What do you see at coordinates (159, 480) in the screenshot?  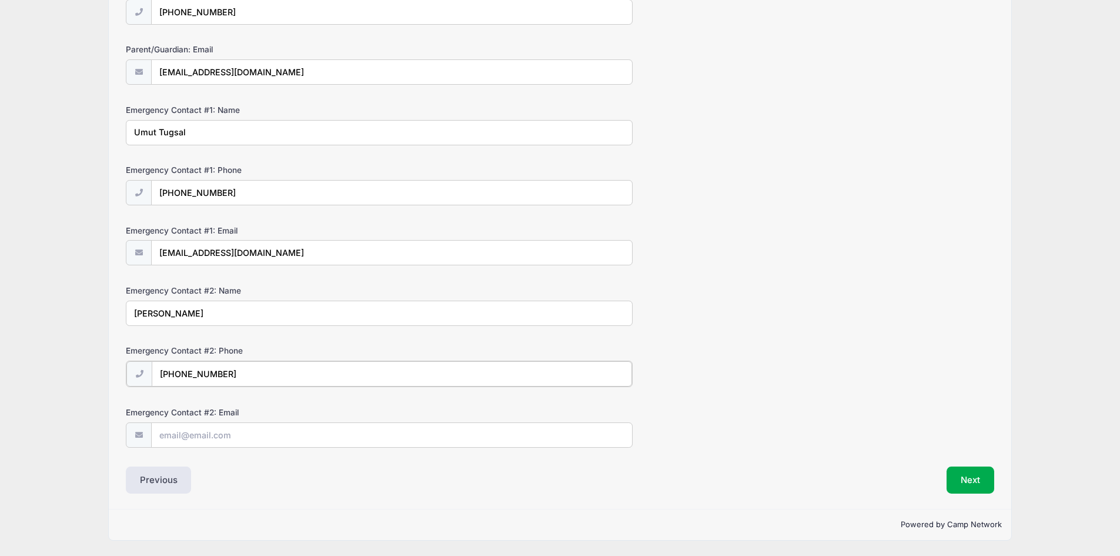 I see `button: Previous` at bounding box center [159, 480].